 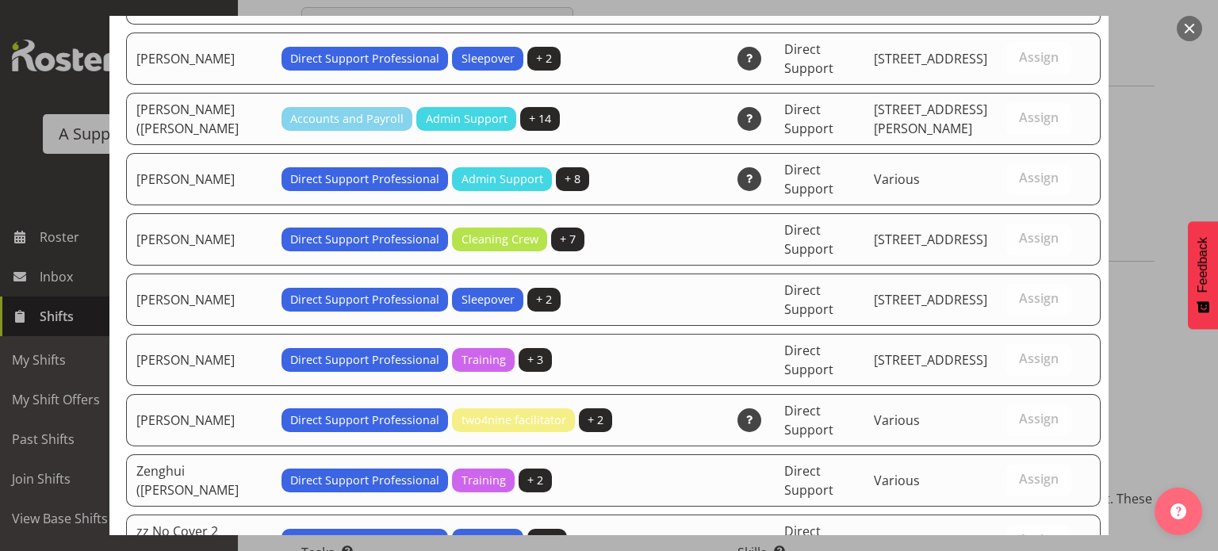 I want to click on span: + 14, so click(x=540, y=119).